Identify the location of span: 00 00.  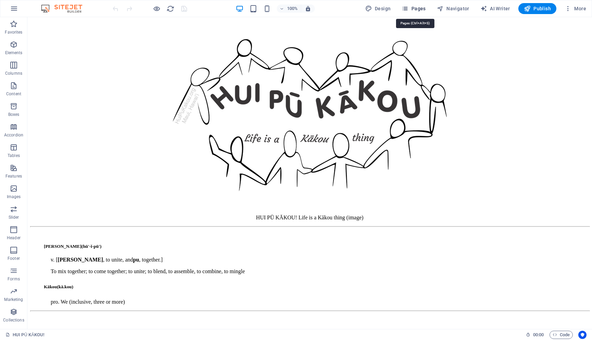
(538, 335).